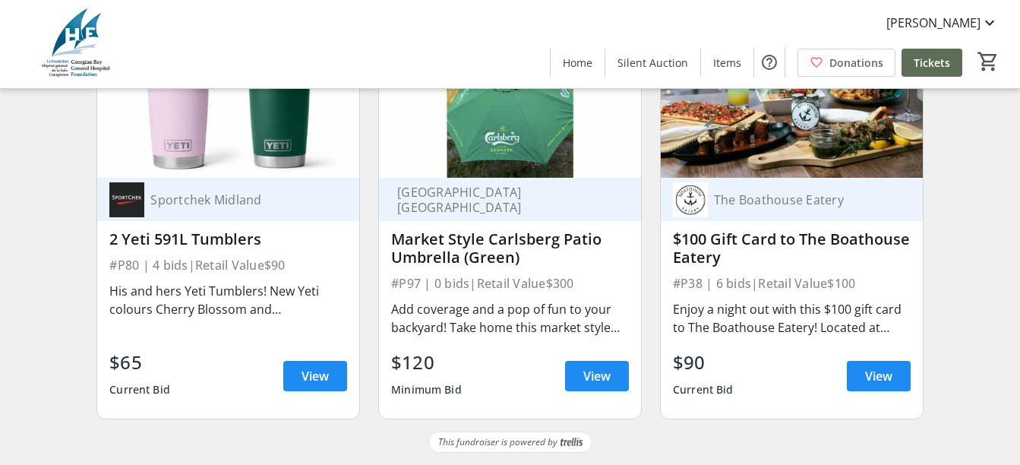  Describe the element at coordinates (727, 62) in the screenshot. I see `a: Items` at that location.